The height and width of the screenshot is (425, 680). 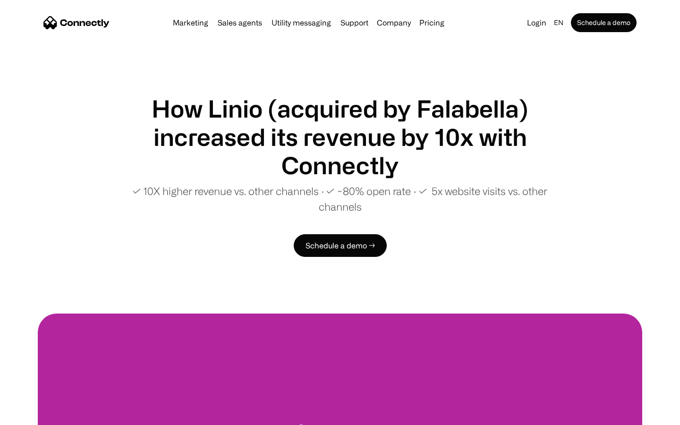 I want to click on a: Schedule a demo →, so click(x=340, y=245).